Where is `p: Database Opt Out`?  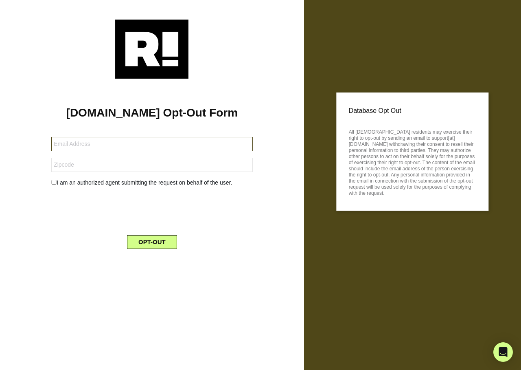
p: Database Opt Out is located at coordinates (412, 111).